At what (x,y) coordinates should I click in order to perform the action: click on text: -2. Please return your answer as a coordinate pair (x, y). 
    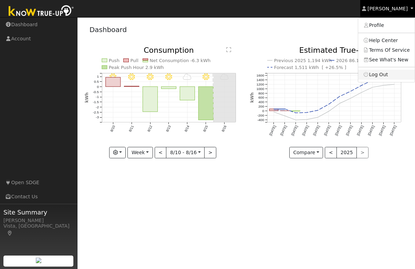
    Looking at the image, I should click on (97, 107).